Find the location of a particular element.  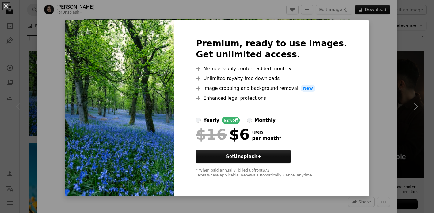

input: yearly62%off is located at coordinates (198, 120).